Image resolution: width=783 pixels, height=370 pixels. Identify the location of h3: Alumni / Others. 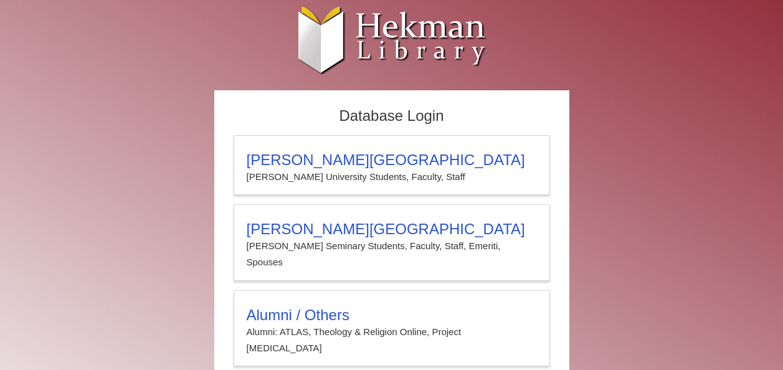
(392, 315).